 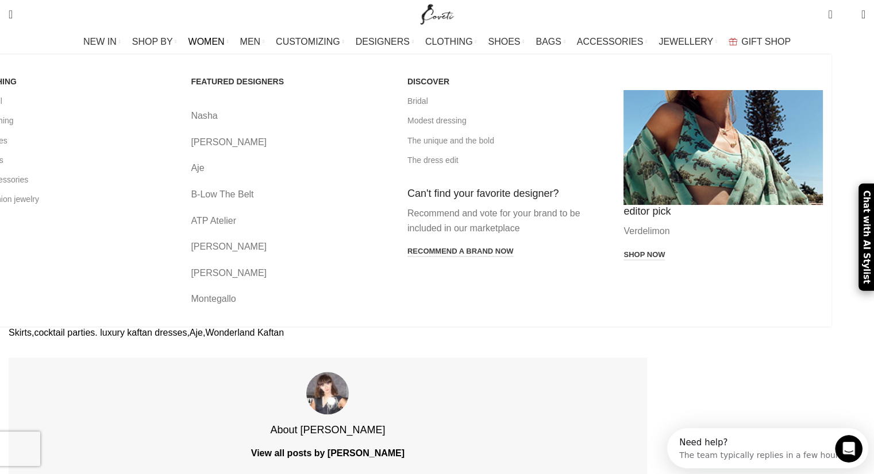 I want to click on span: CLOTHING, so click(x=449, y=41).